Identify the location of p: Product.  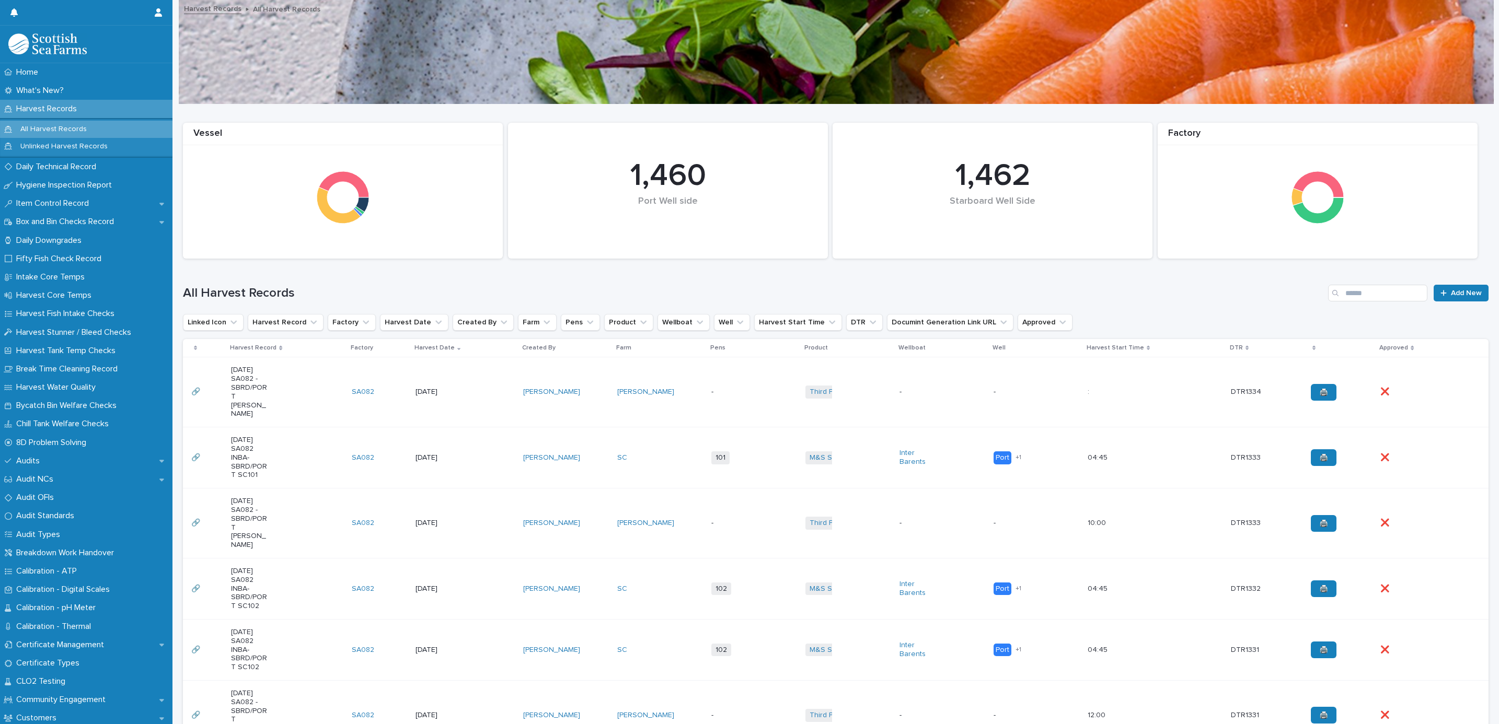
(816, 348).